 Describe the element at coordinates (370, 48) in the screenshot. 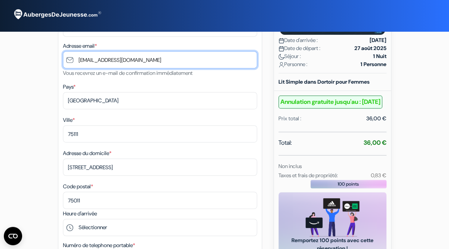

I see `strong: 27 août 2025` at that location.